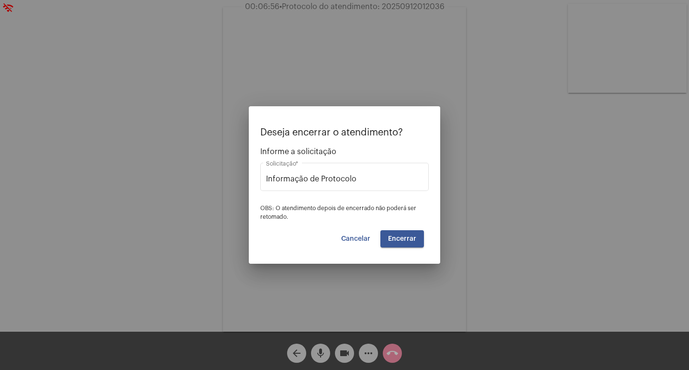 This screenshot has width=689, height=370. Describe the element at coordinates (402, 239) in the screenshot. I see `button: Encerrar` at that location.